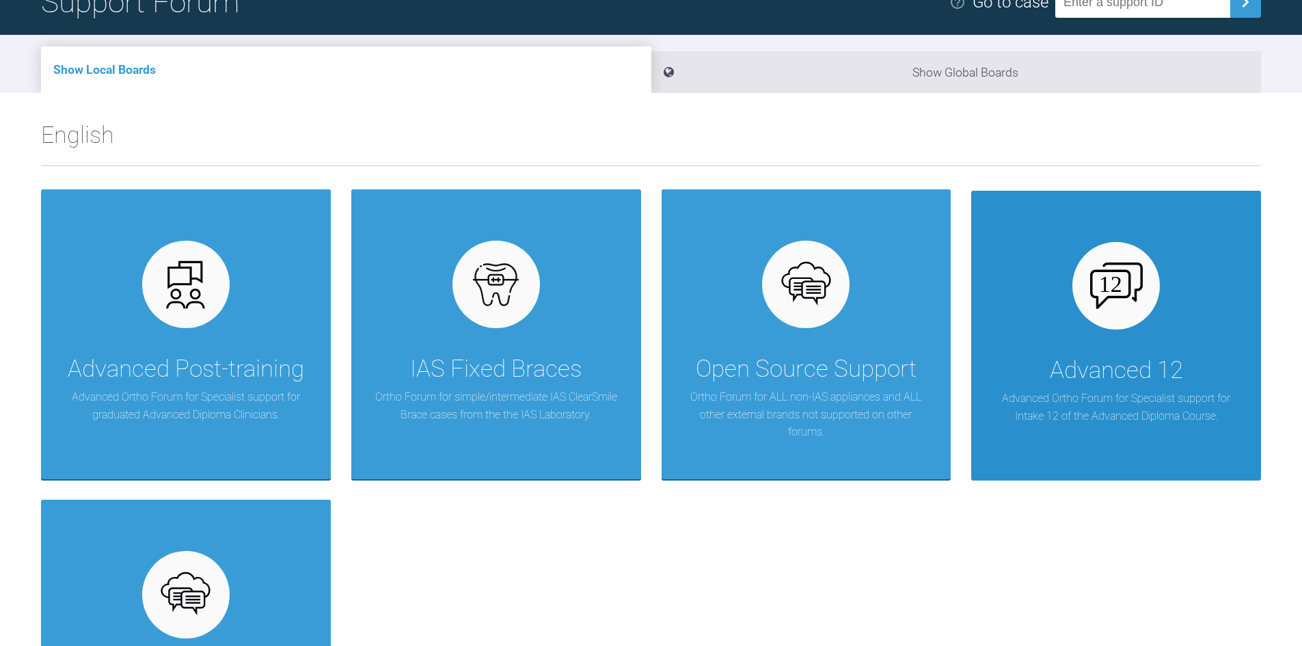 This screenshot has height=646, width=1302. What do you see at coordinates (806, 369) in the screenshot?
I see `div: Open Source Support` at bounding box center [806, 369].